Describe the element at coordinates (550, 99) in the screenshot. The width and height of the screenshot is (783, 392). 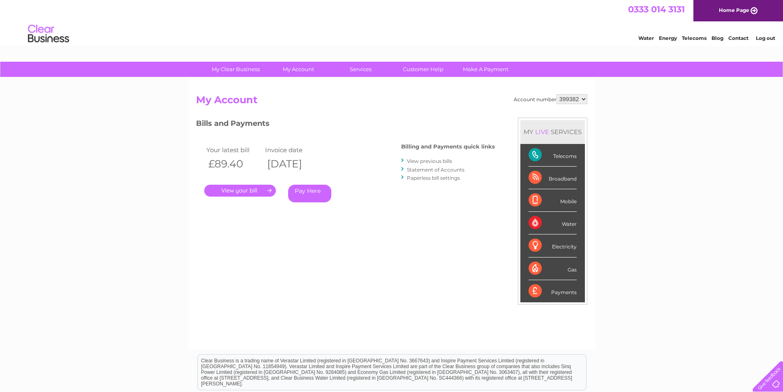
I see `div: Account number` at that location.